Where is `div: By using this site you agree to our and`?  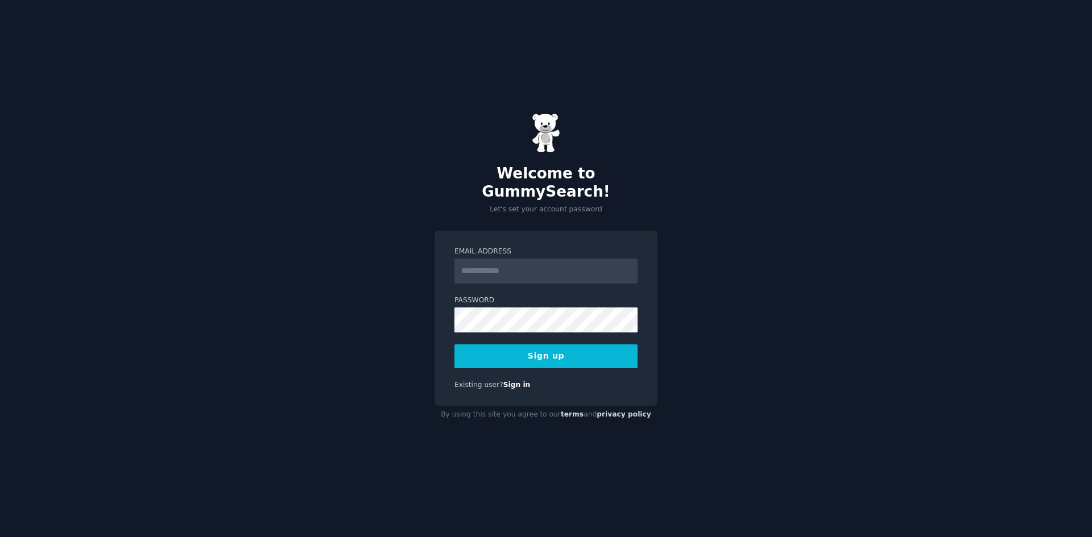 div: By using this site you agree to our and is located at coordinates (546, 415).